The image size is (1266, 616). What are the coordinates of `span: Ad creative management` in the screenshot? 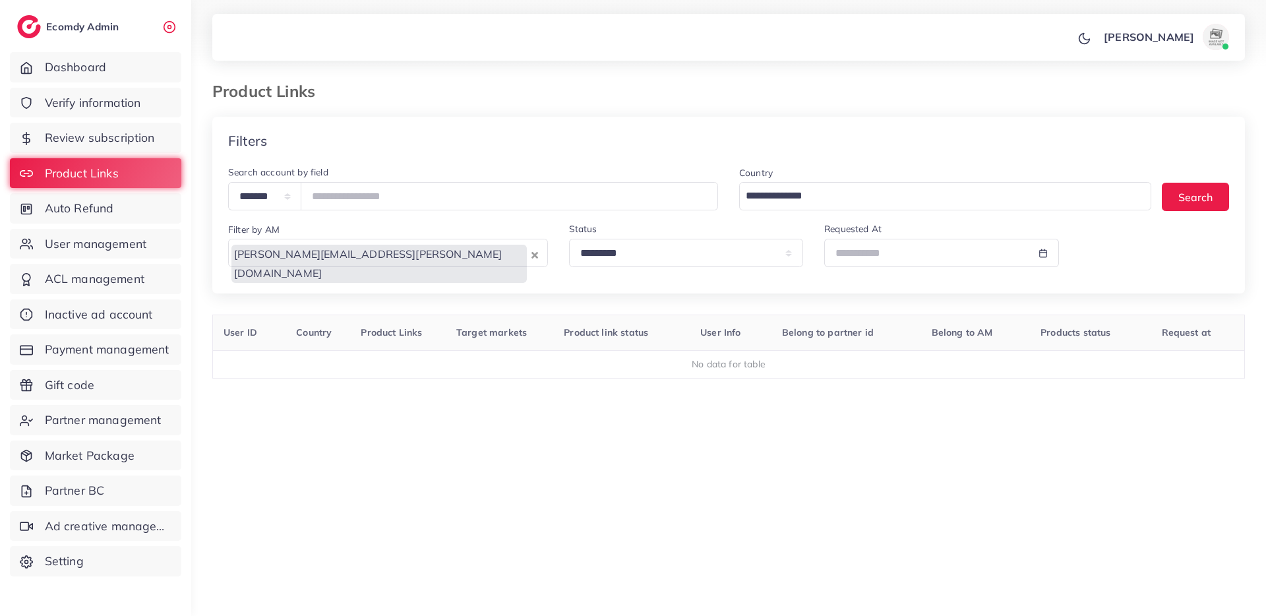 It's located at (108, 526).